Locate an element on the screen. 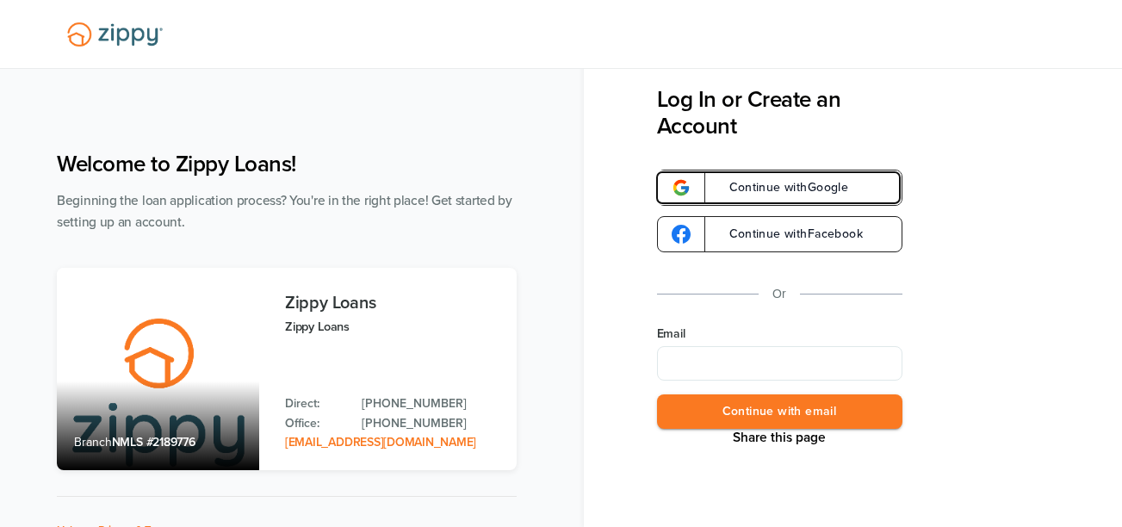 The image size is (1122, 527). span: Branch is located at coordinates (93, 442).